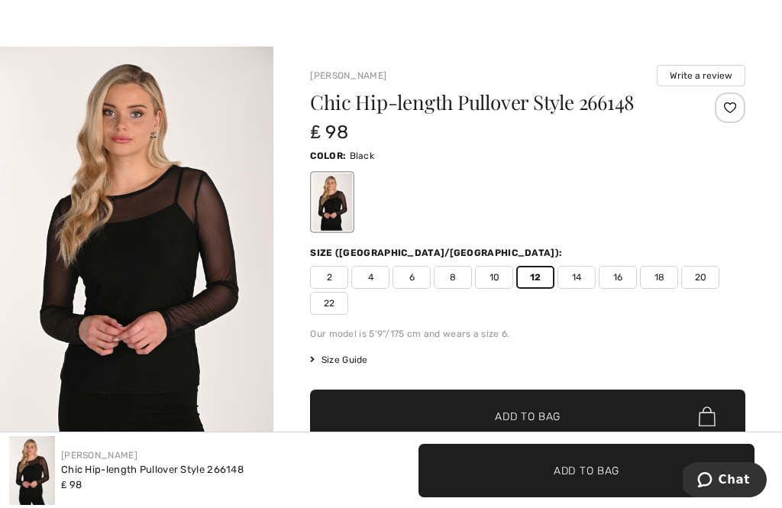  Describe the element at coordinates (701, 76) in the screenshot. I see `button: Write a review` at that location.